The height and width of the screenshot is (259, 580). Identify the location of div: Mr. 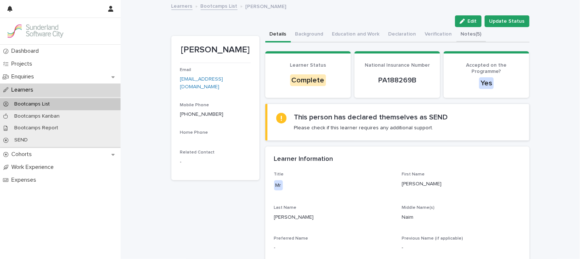
(279, 185).